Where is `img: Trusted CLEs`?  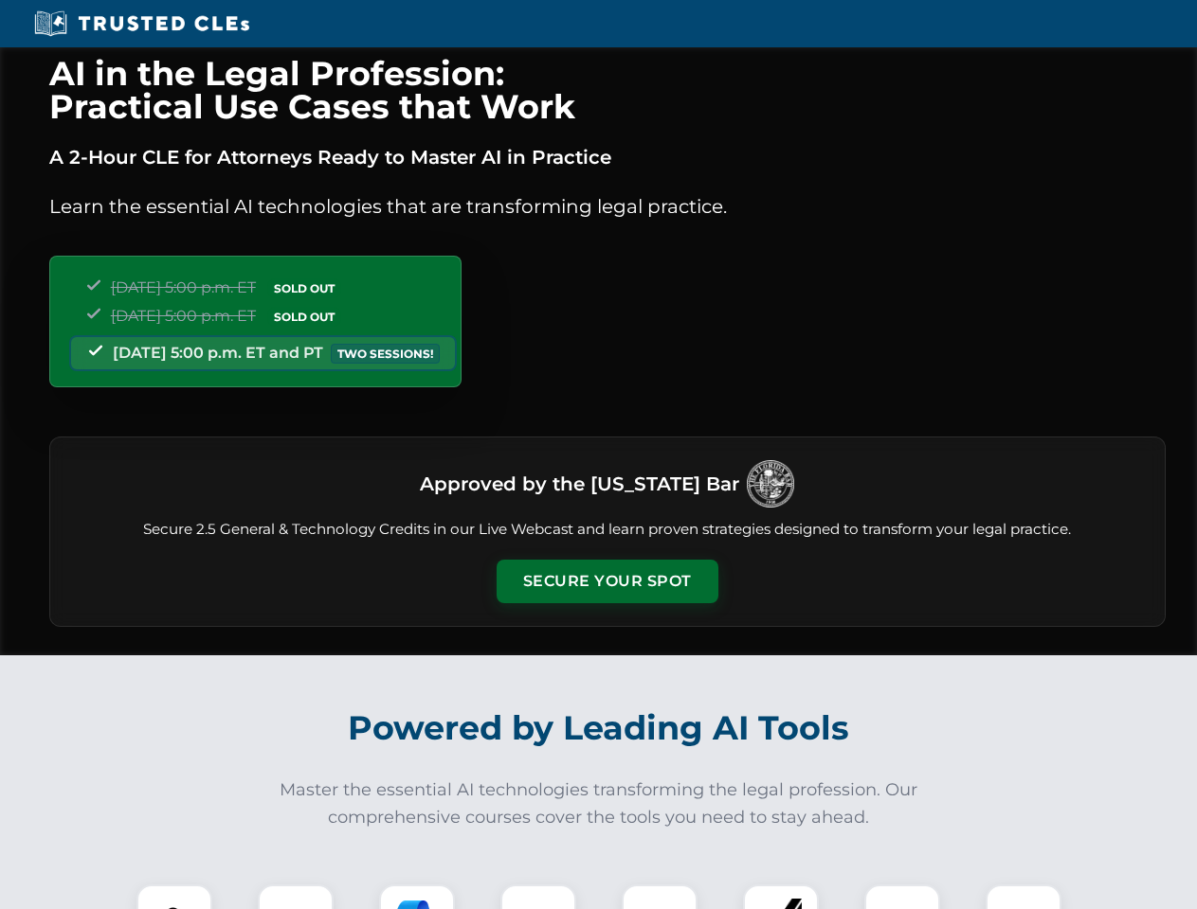
img: Trusted CLEs is located at coordinates (141, 24).